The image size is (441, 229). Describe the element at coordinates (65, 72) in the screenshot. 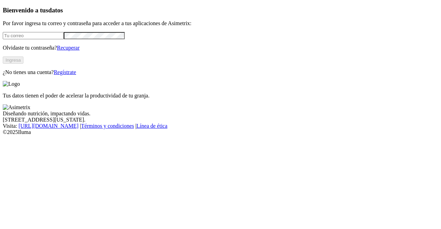

I see `a: Regístrate` at that location.